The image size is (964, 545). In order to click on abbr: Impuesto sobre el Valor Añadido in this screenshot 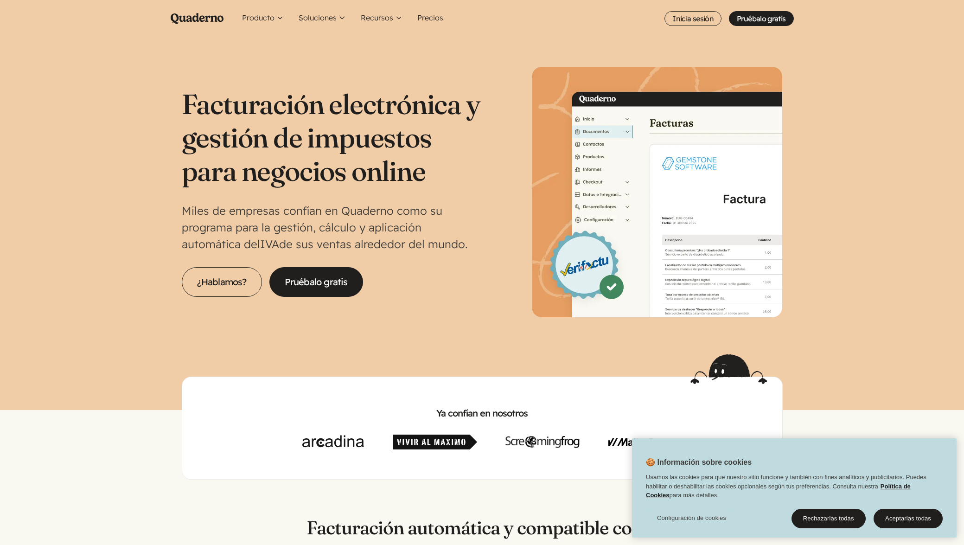, I will do `click(269, 244)`.